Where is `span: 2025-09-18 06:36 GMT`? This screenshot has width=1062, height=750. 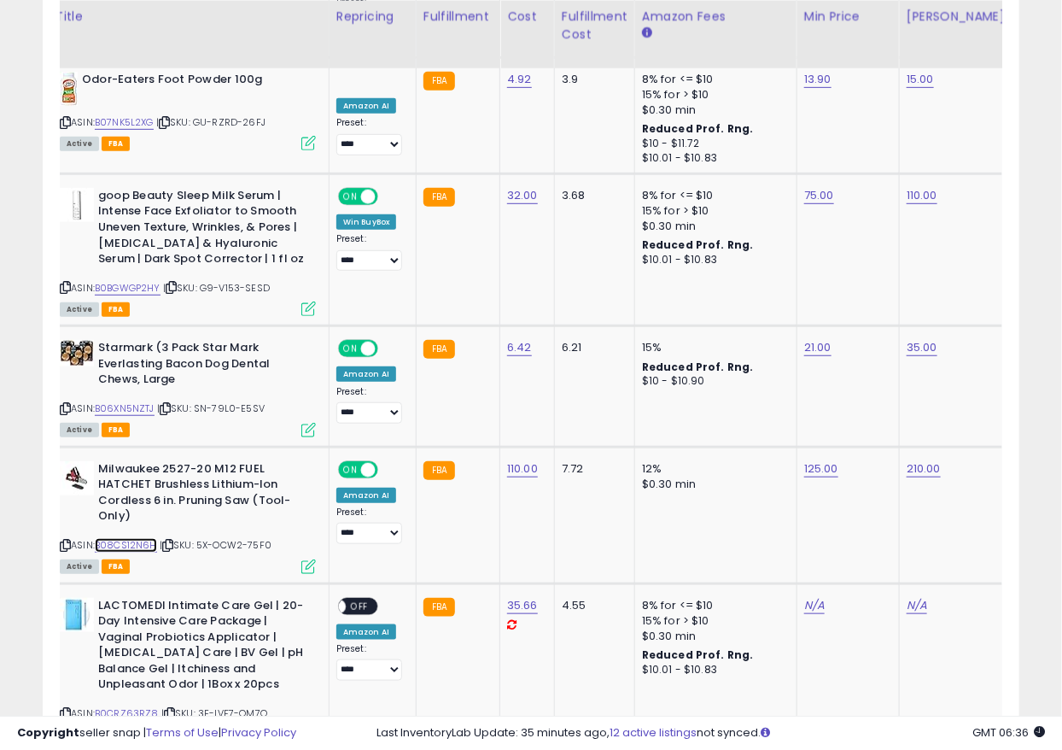
span: 2025-09-18 06:36 GMT is located at coordinates (1008, 732).